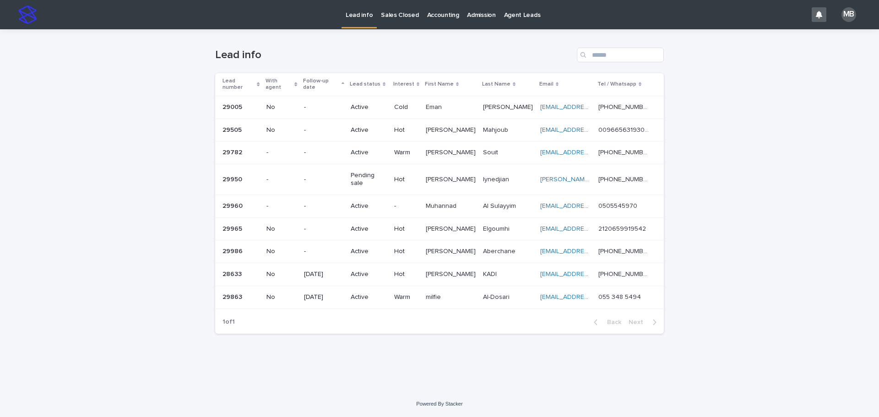 The width and height of the screenshot is (879, 417). I want to click on p: Aberchane, so click(500, 250).